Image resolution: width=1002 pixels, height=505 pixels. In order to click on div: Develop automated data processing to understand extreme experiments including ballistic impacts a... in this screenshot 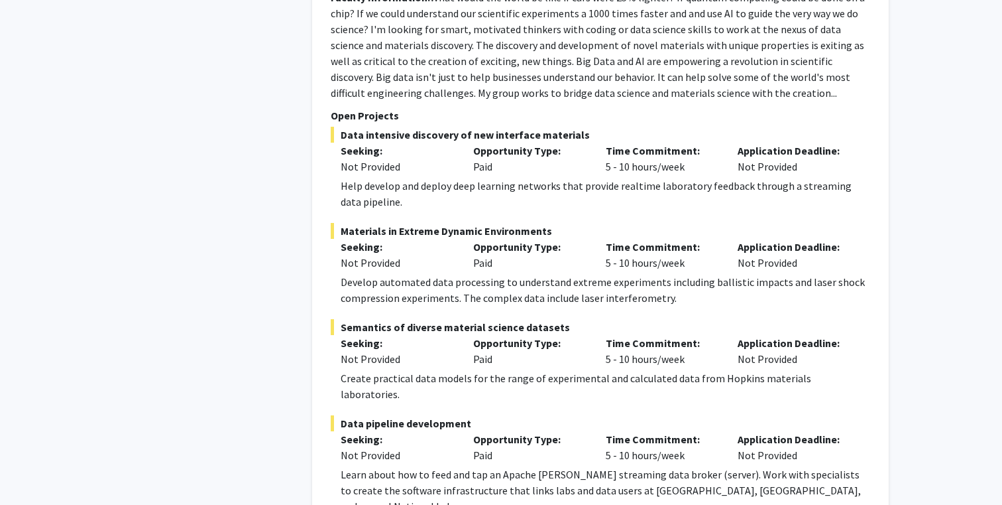, I will do `click(605, 290)`.